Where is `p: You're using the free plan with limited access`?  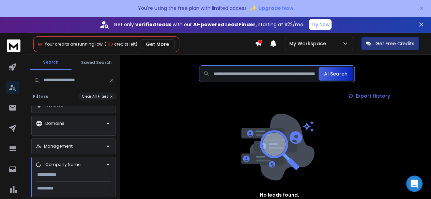 p: You're using the free plan with limited access is located at coordinates (192, 8).